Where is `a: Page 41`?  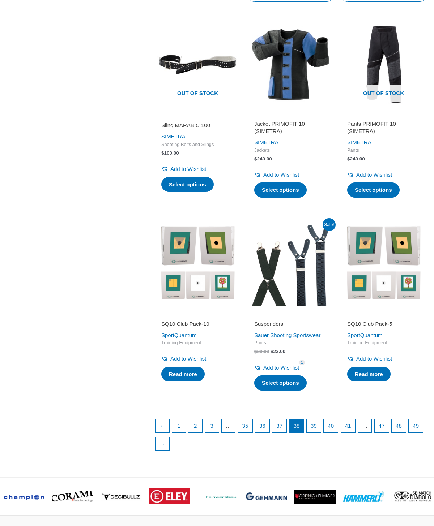 a: Page 41 is located at coordinates (348, 426).